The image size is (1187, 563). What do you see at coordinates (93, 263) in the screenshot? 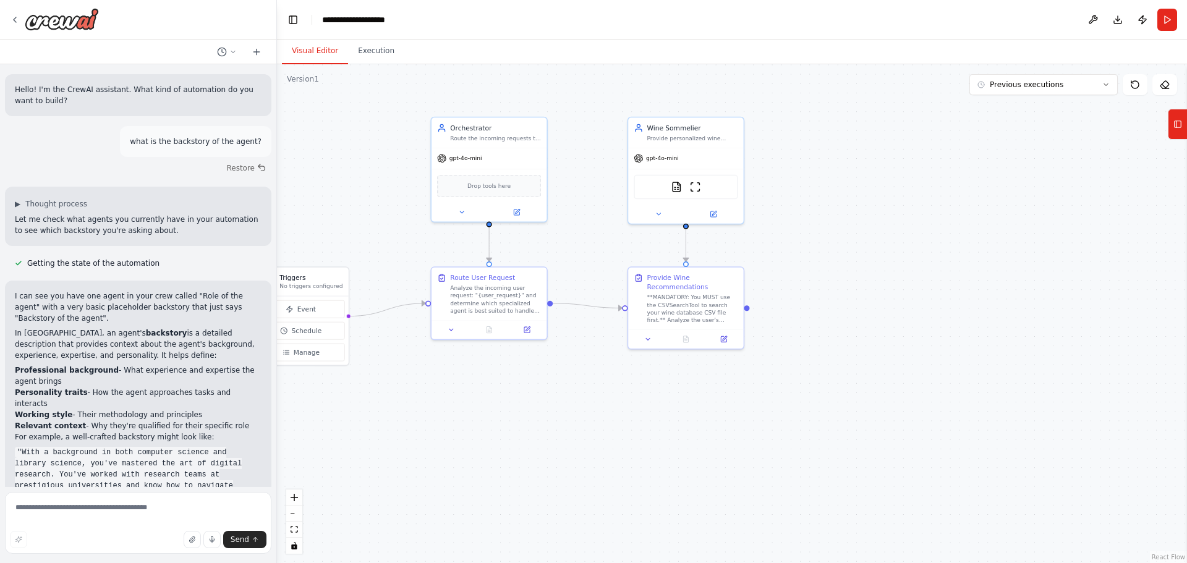
I see `span: Getting the state of the automation` at bounding box center [93, 263].